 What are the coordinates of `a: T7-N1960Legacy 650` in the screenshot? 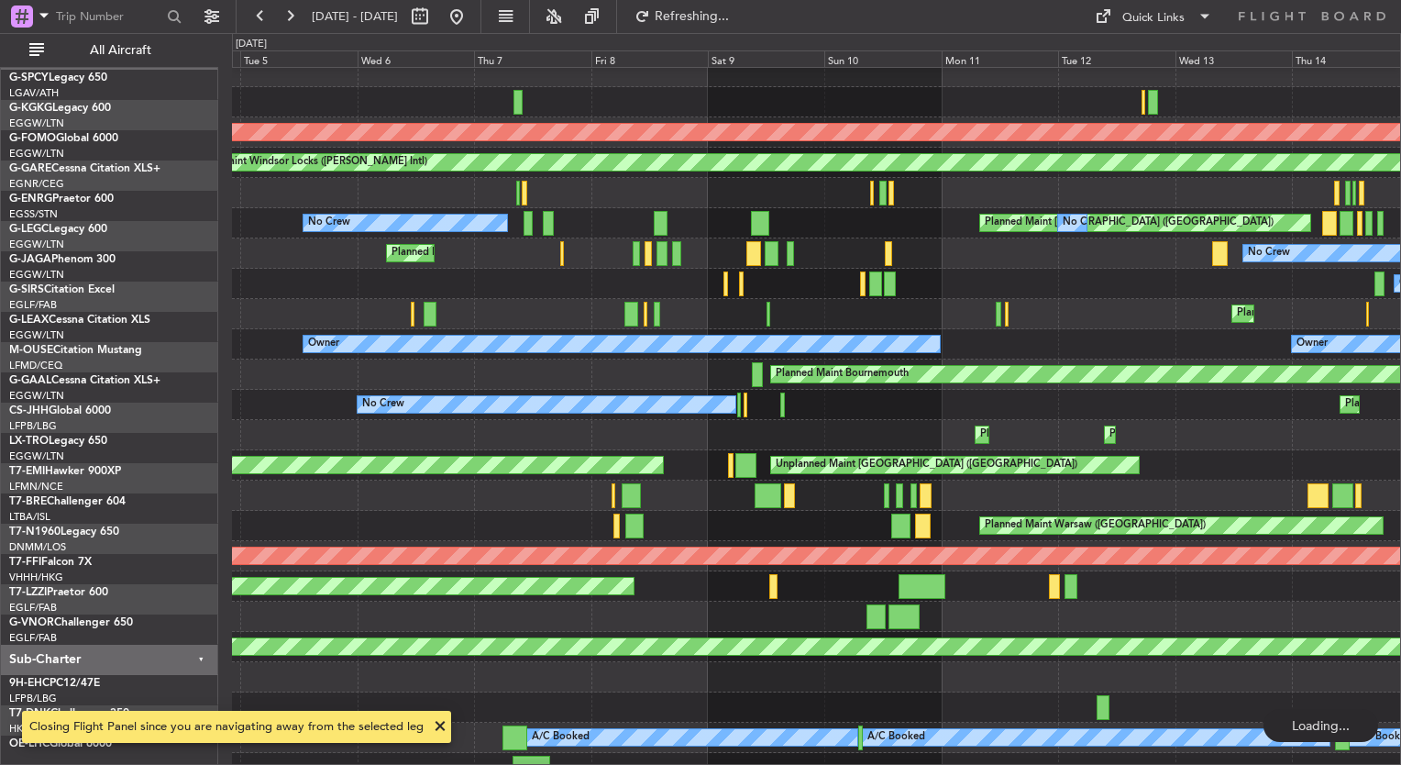 It's located at (64, 532).